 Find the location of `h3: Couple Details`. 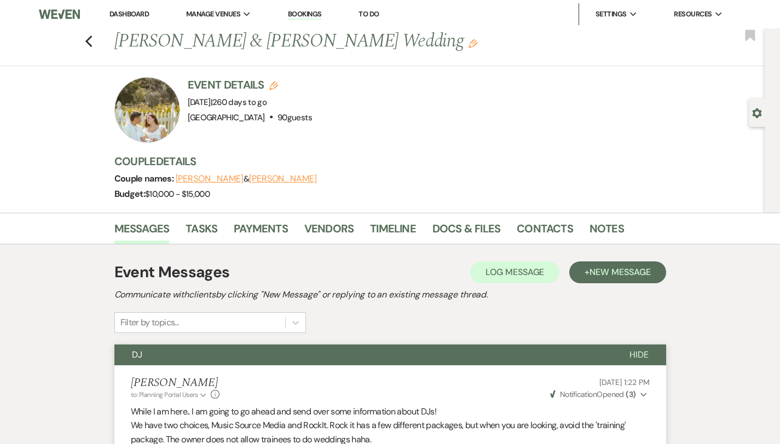

h3: Couple Details is located at coordinates (421, 161).